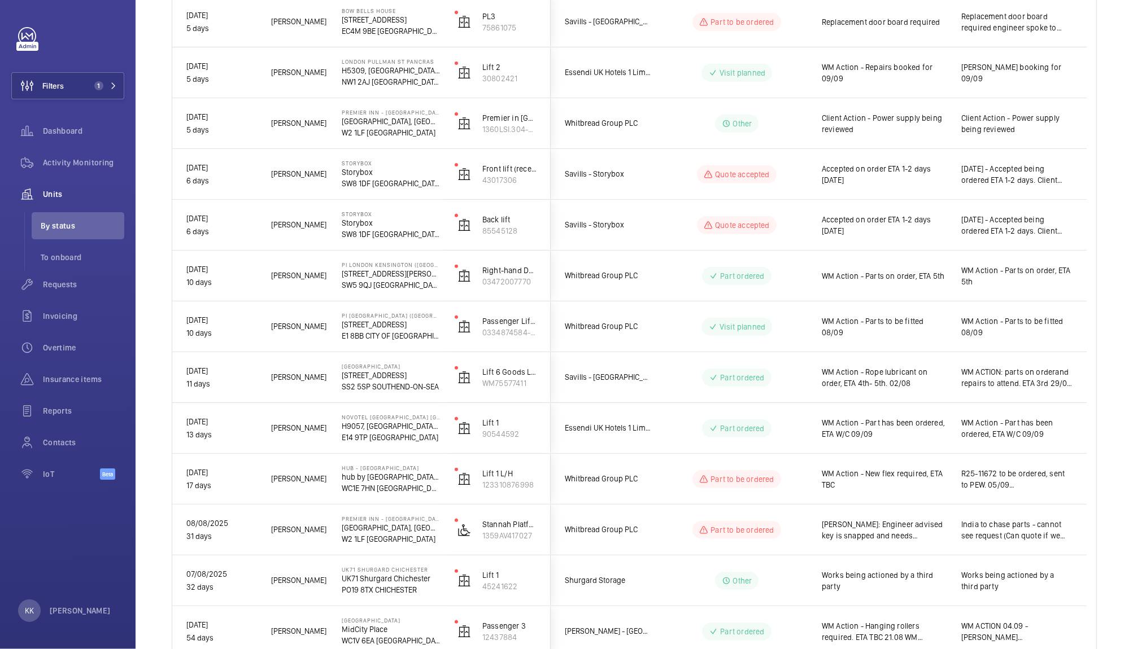 Image resolution: width=1133 pixels, height=649 pixels. Describe the element at coordinates (1016, 581) in the screenshot. I see `span: Works being actioned by a third party` at that location.